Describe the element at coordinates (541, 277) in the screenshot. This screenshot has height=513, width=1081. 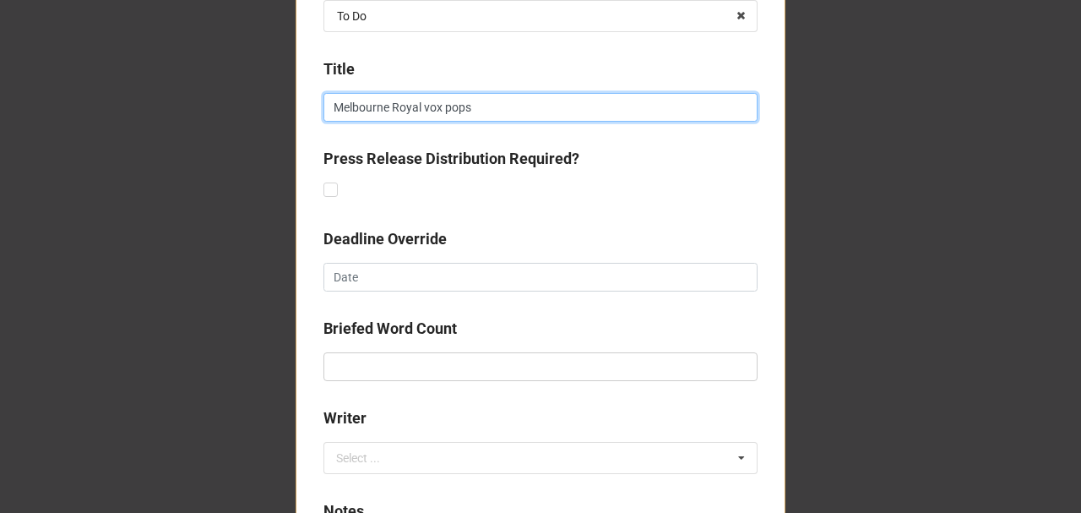
I see `input: Date` at that location.